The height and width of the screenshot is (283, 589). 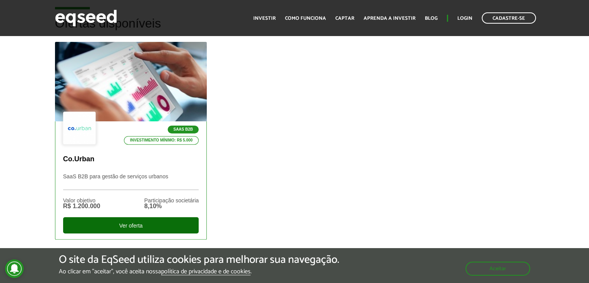 What do you see at coordinates (82, 200) in the screenshot?
I see `div: Valor objetivo` at bounding box center [82, 200].